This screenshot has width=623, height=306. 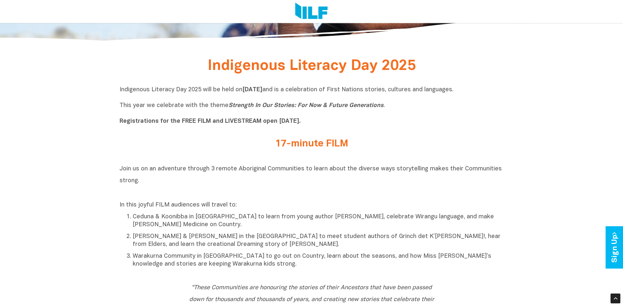 I want to click on p: In this joyful FILM audiences will travel to:, so click(x=312, y=205).